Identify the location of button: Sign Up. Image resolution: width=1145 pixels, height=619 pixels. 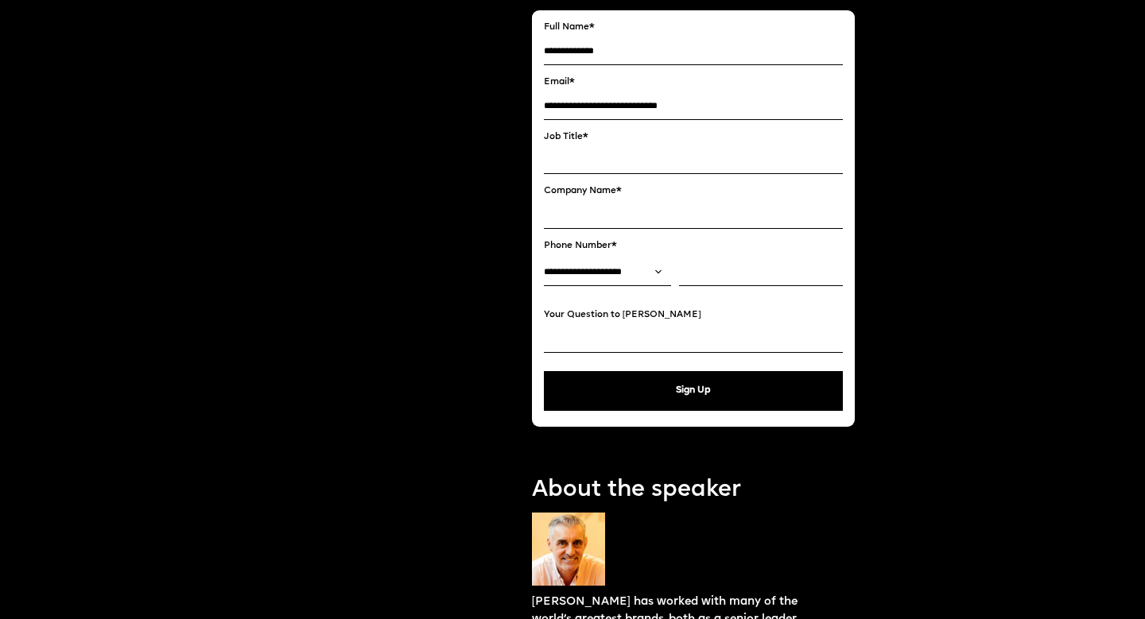
(693, 391).